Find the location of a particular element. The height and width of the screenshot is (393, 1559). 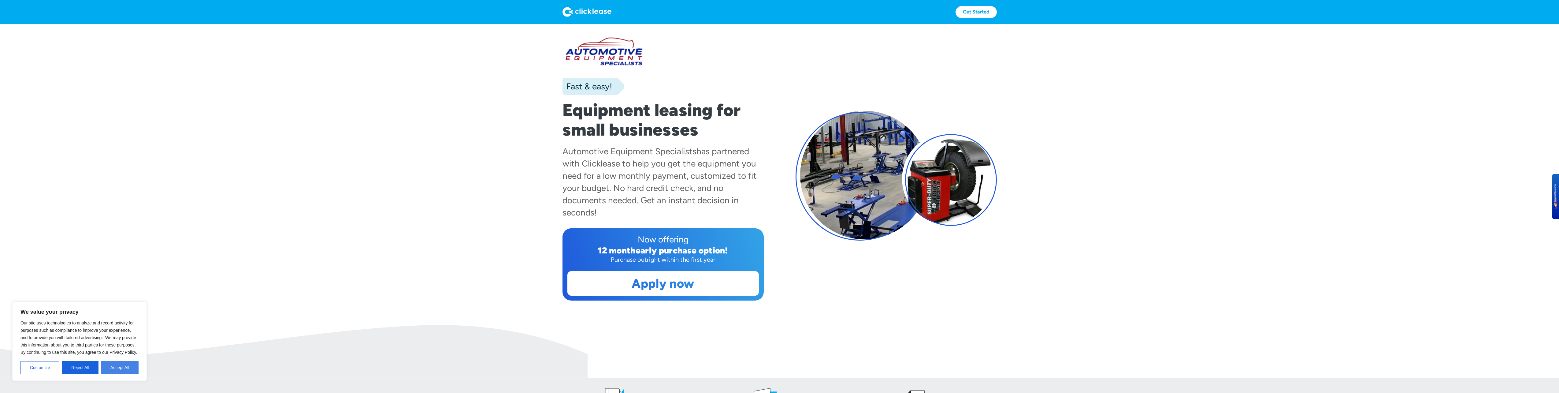

a: Apply now is located at coordinates (663, 283).